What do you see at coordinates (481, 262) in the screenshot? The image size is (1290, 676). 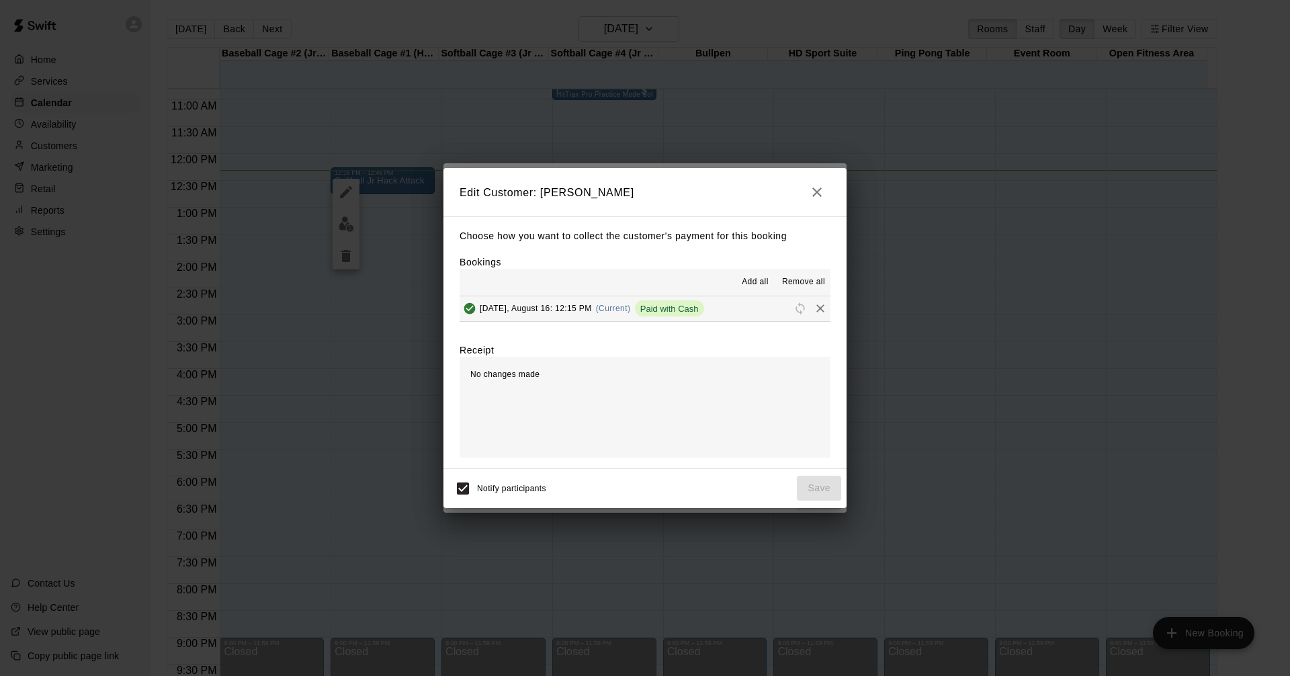 I see `label: Bookings` at bounding box center [481, 262].